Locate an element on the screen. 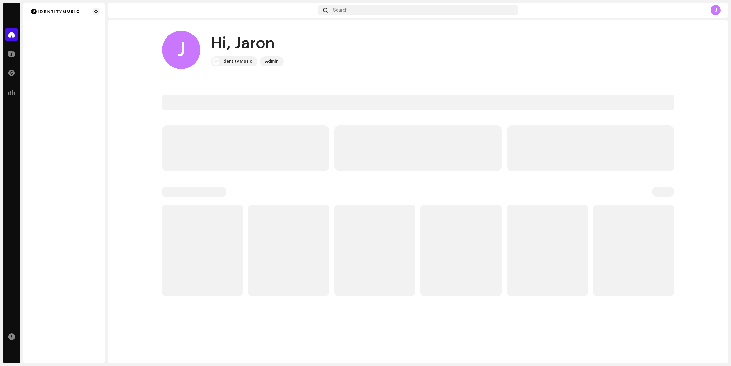  div: Identity Music is located at coordinates (237, 61).